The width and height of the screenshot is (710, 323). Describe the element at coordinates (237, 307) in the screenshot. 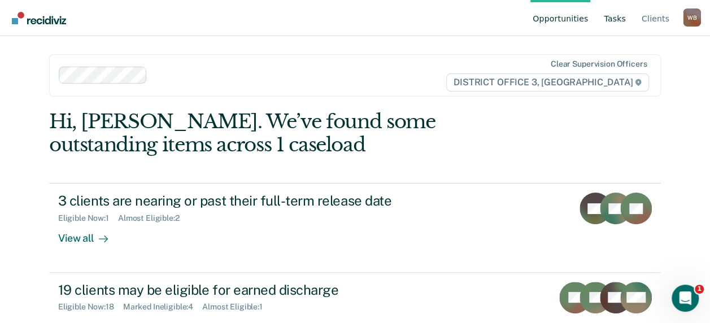

I see `div: Almost Eligible : 1` at that location.